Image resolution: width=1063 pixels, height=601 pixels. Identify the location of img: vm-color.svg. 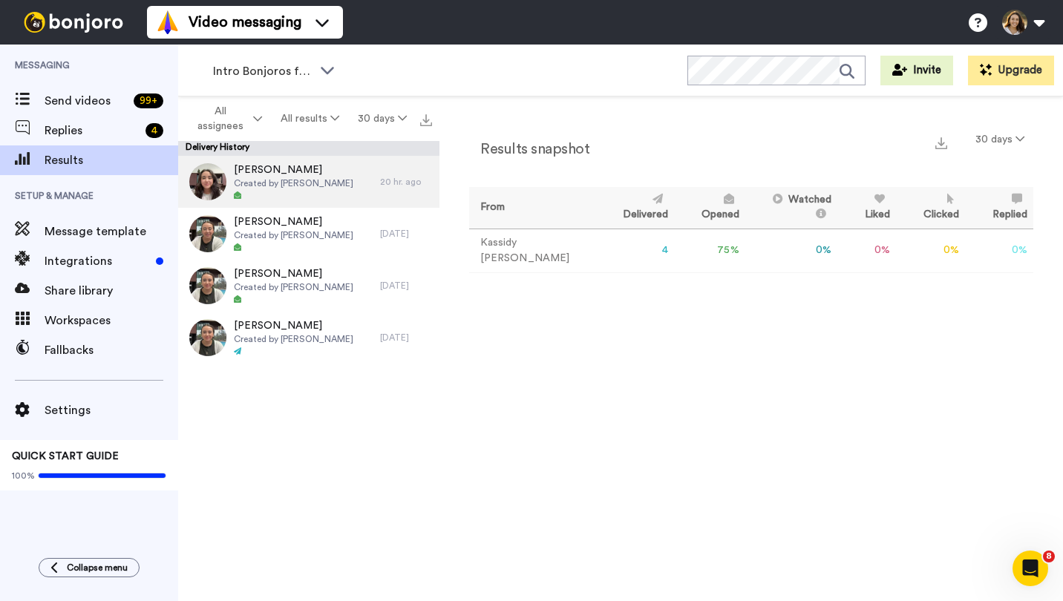
(168, 22).